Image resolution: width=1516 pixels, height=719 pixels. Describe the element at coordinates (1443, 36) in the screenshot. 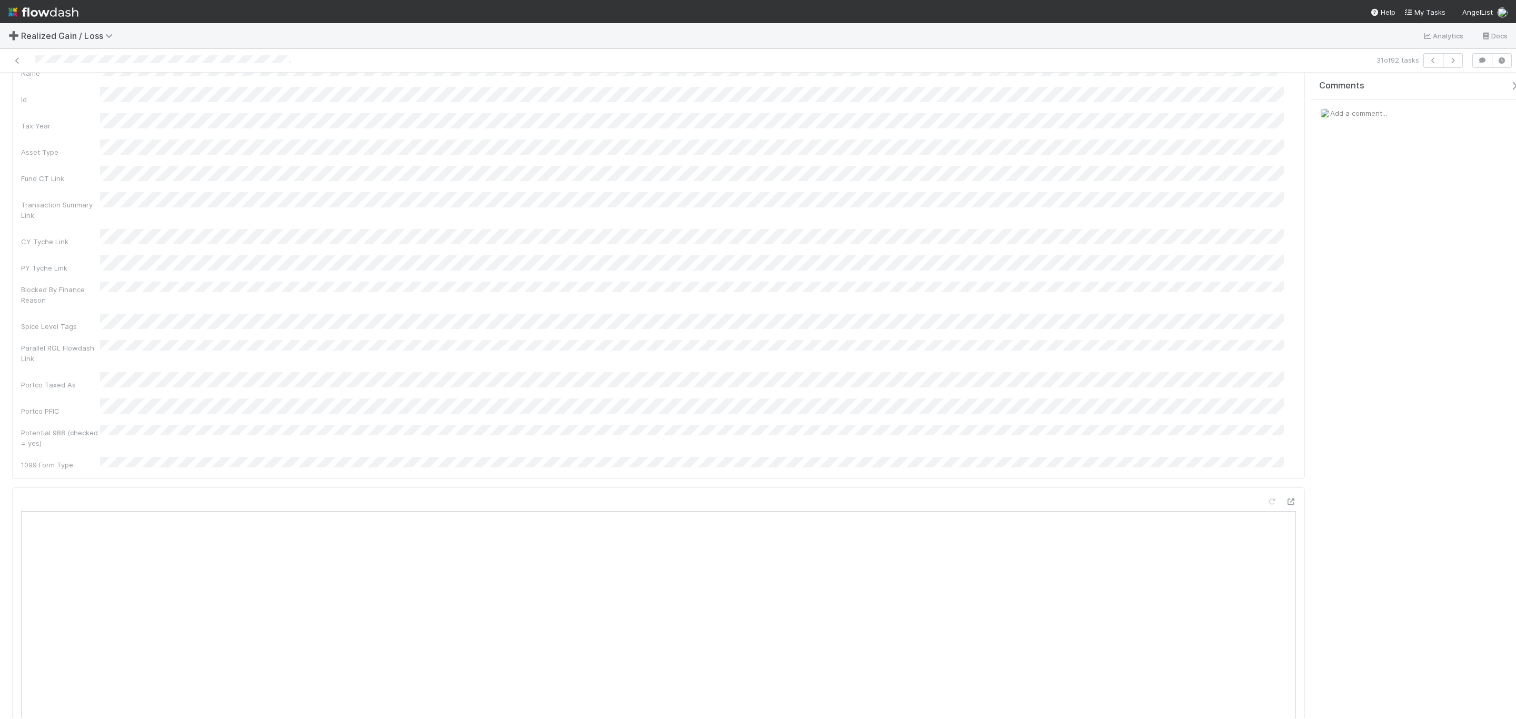

I see `a: Analytics` at that location.